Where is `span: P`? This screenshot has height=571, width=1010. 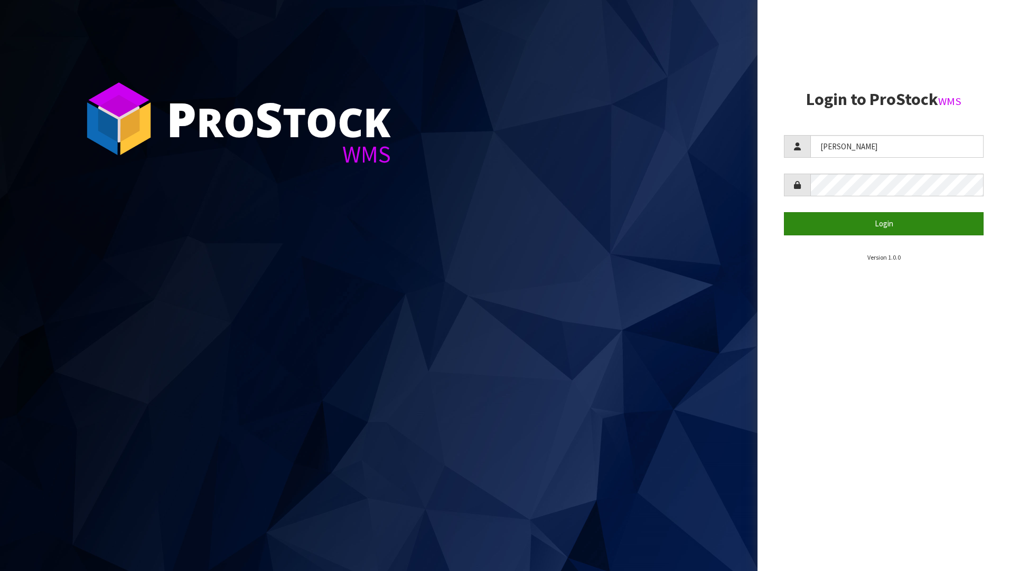
span: P is located at coordinates (181, 119).